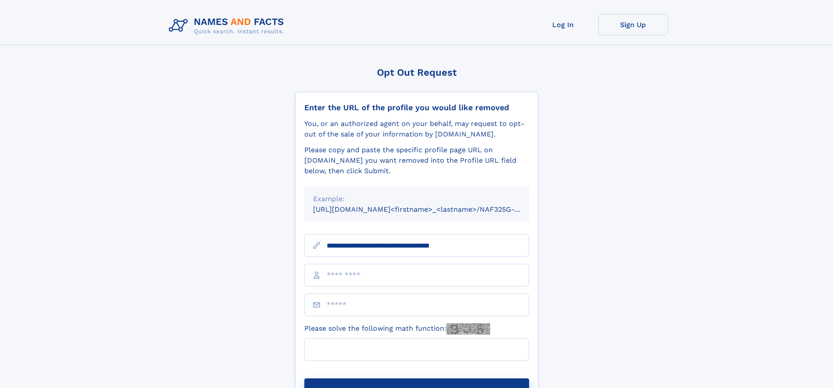 This screenshot has height=388, width=833. I want to click on label: Please solve the following math function:, so click(397, 329).